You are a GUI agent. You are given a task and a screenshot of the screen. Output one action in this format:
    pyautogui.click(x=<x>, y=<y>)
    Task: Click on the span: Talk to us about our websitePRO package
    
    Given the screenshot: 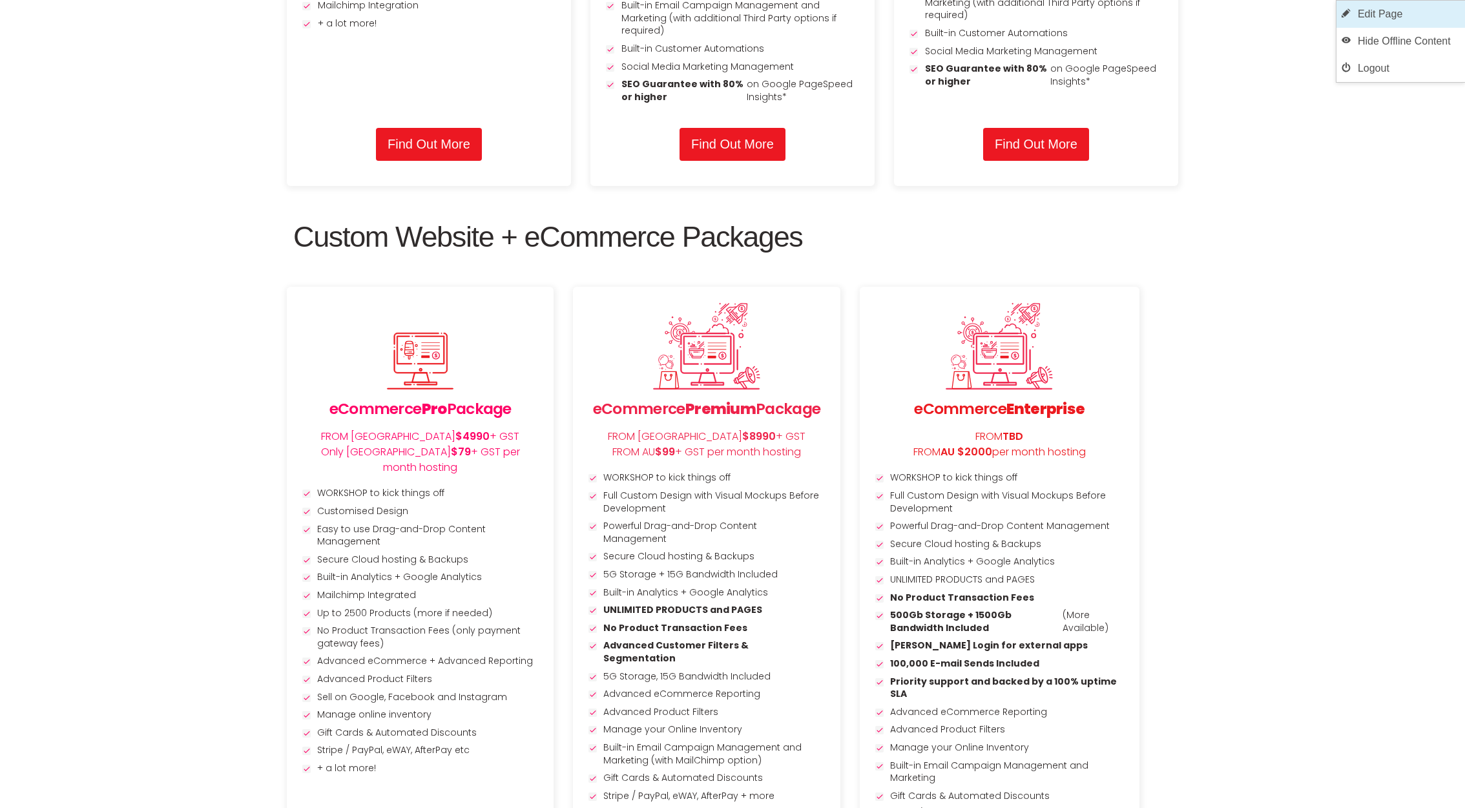 What is the action you would take?
    pyautogui.click(x=429, y=144)
    